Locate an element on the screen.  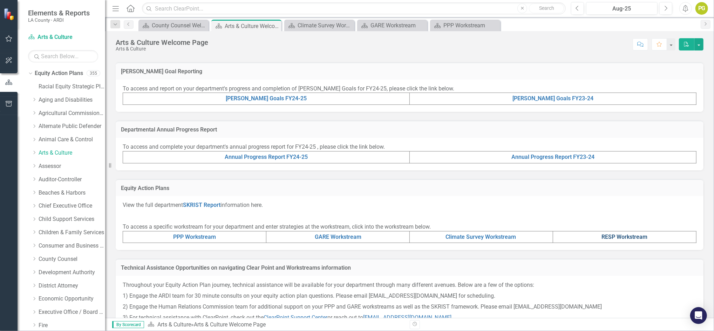
a: Child Support Services is located at coordinates (72, 219).